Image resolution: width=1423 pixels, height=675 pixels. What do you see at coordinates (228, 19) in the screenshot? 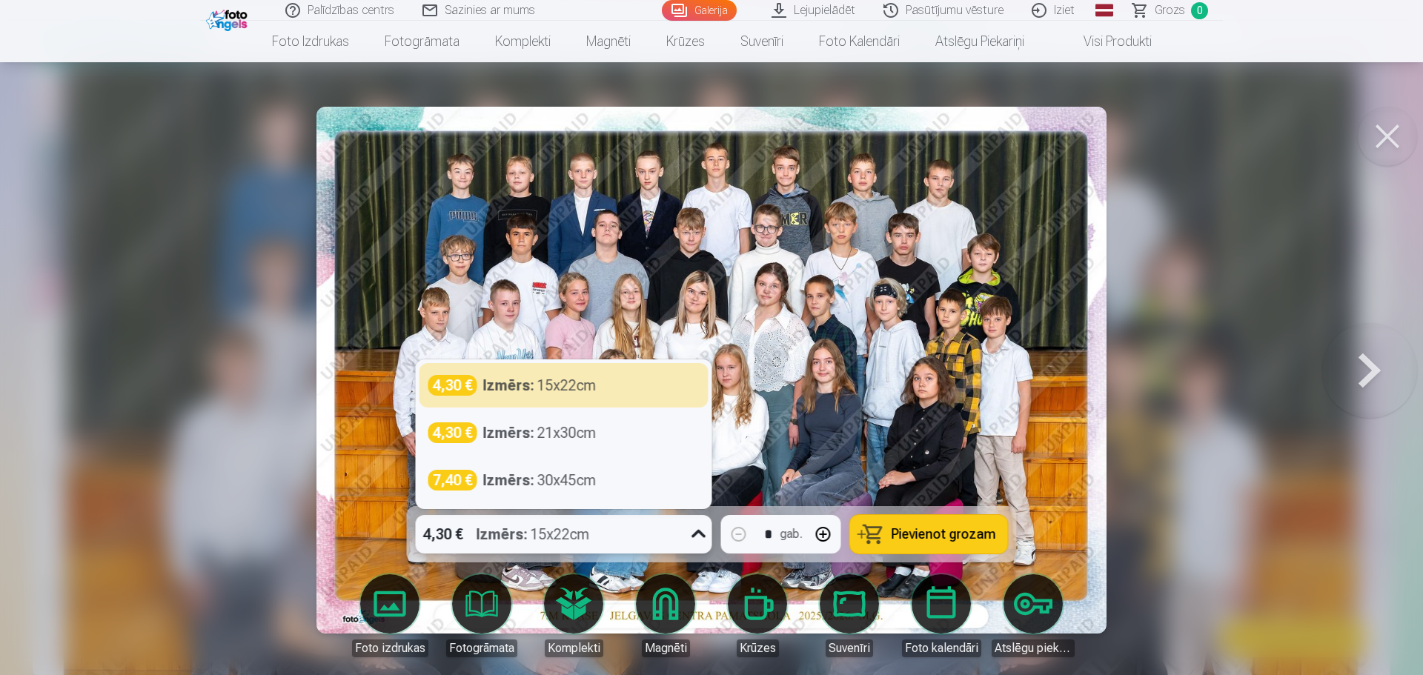
I see `img: /fa1` at bounding box center [228, 19].